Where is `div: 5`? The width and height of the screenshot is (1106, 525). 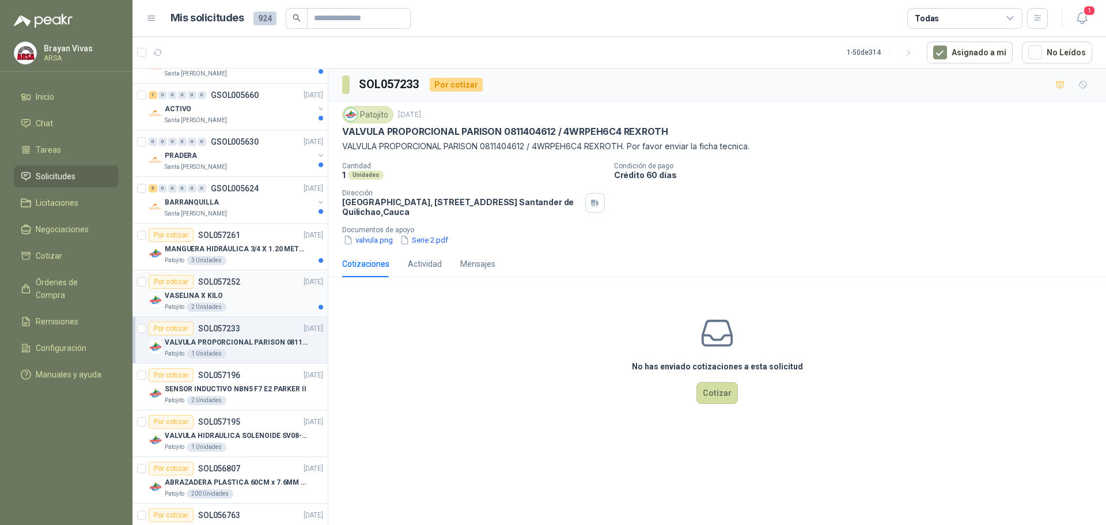
div: 5 is located at coordinates (153, 188).